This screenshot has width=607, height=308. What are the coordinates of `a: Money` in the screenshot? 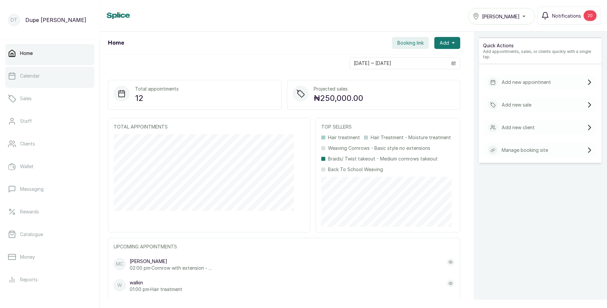 It's located at (50, 257).